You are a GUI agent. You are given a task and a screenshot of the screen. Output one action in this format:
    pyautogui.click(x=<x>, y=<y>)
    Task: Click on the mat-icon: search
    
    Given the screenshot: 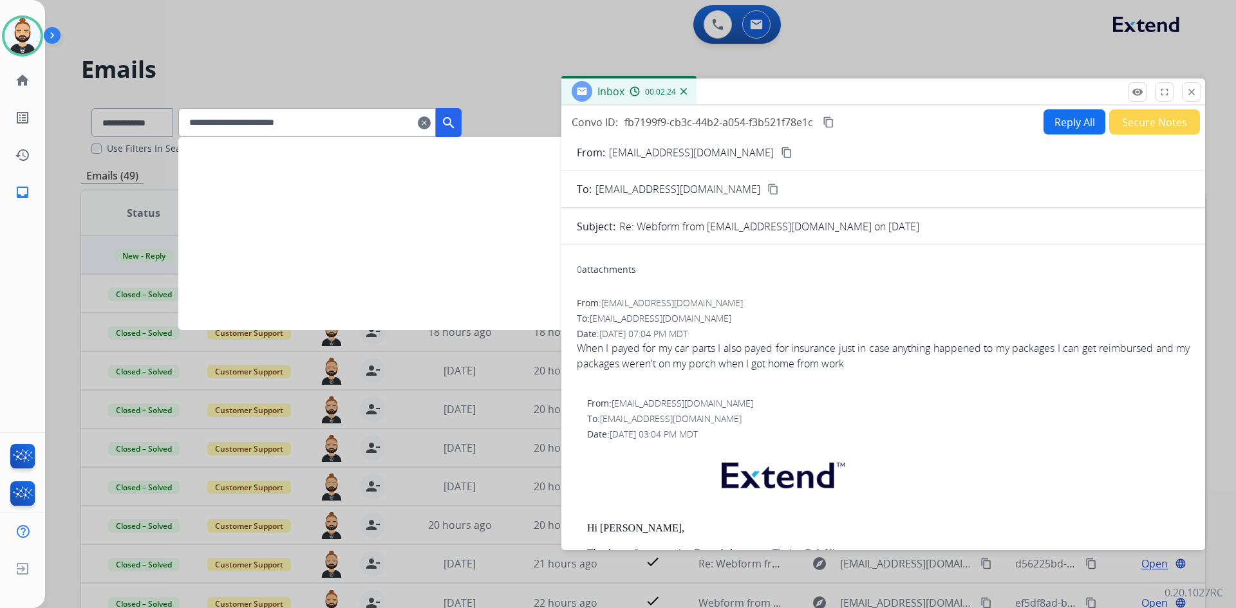 What is the action you would take?
    pyautogui.click(x=449, y=123)
    